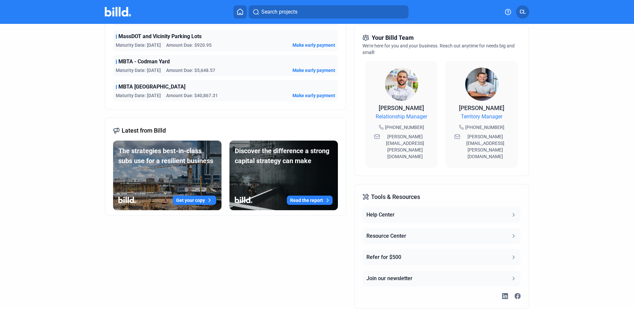 Image resolution: width=634 pixels, height=309 pixels. What do you see at coordinates (144, 62) in the screenshot?
I see `span: MBTA - Codman Yard` at bounding box center [144, 62].